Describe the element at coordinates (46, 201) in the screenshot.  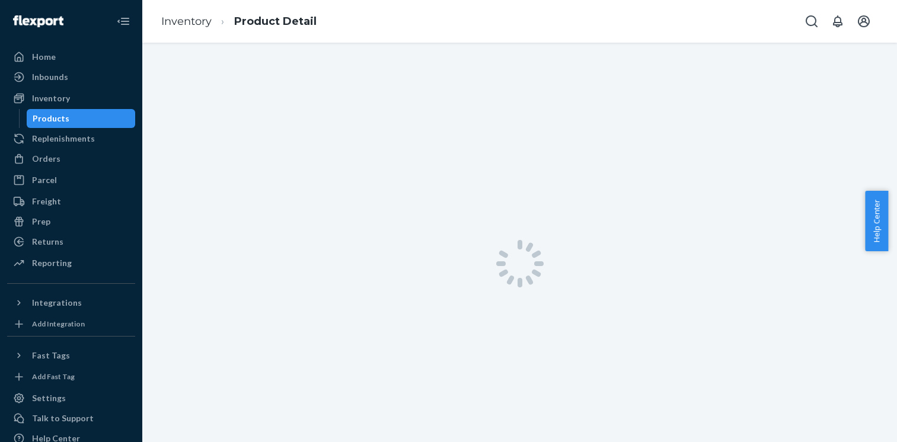
I see `div: Freight` at that location.